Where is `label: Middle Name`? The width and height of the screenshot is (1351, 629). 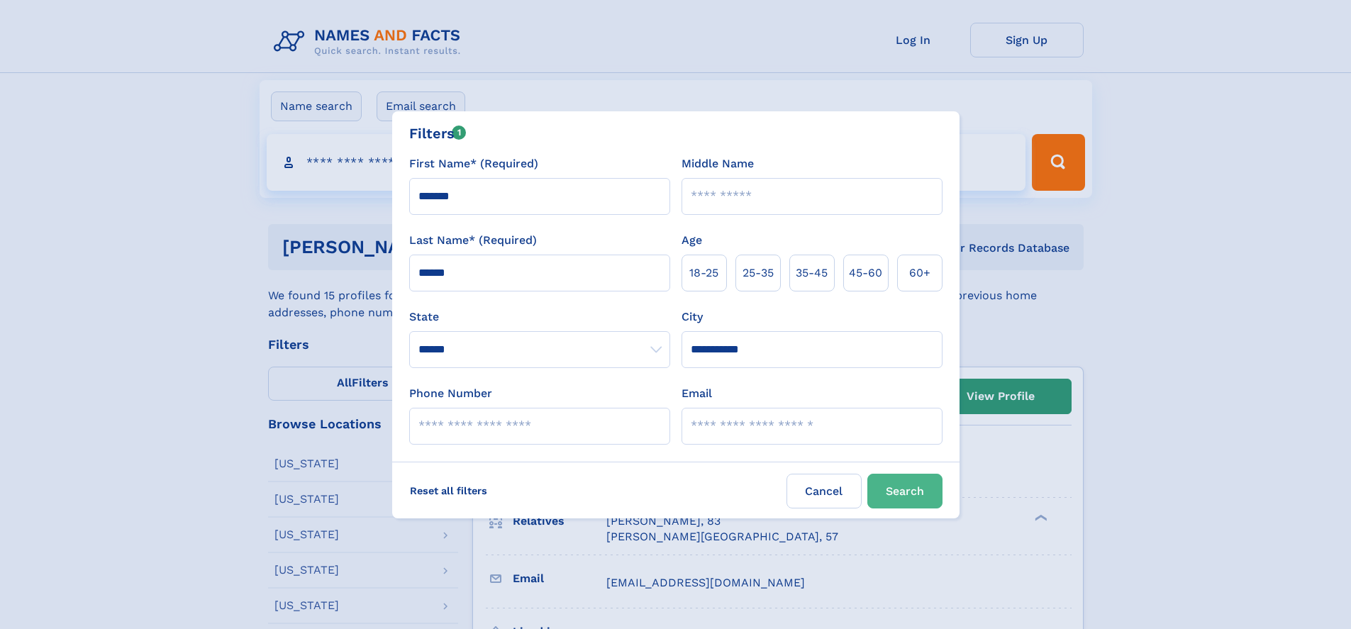 label: Middle Name is located at coordinates (718, 164).